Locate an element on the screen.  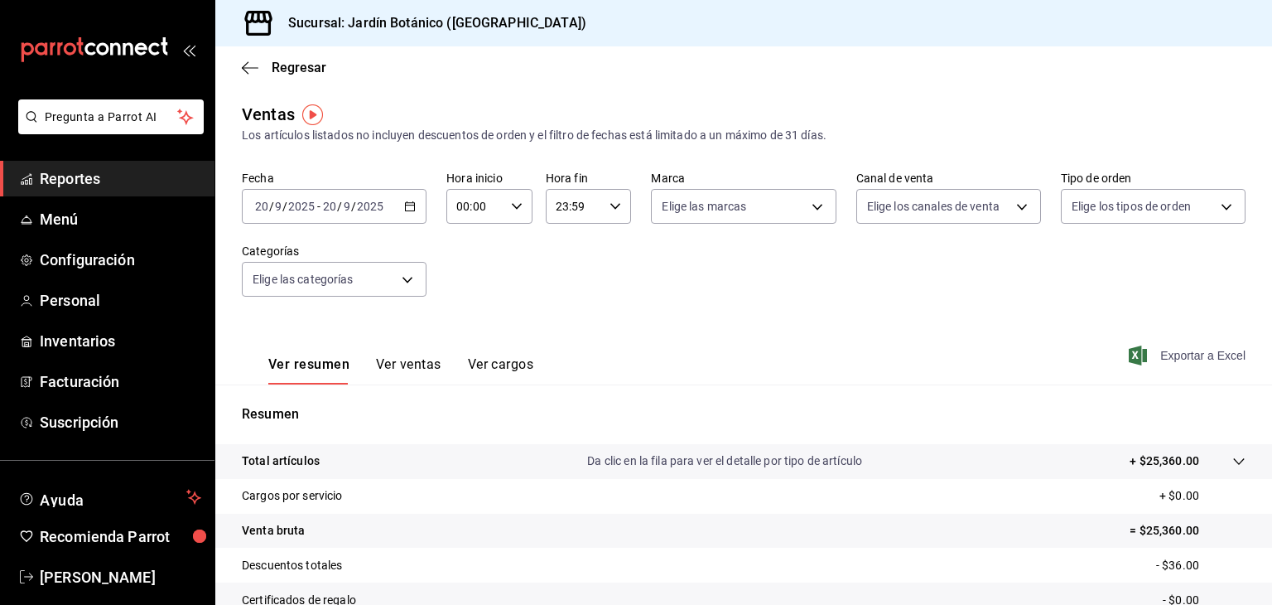
button: Ver ventas is located at coordinates (408, 370).